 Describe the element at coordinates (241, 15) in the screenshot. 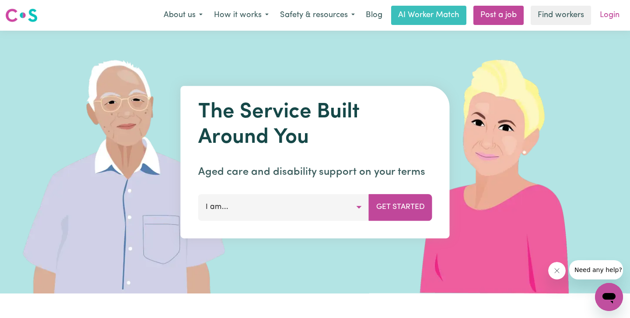

I see `button: How it works` at that location.